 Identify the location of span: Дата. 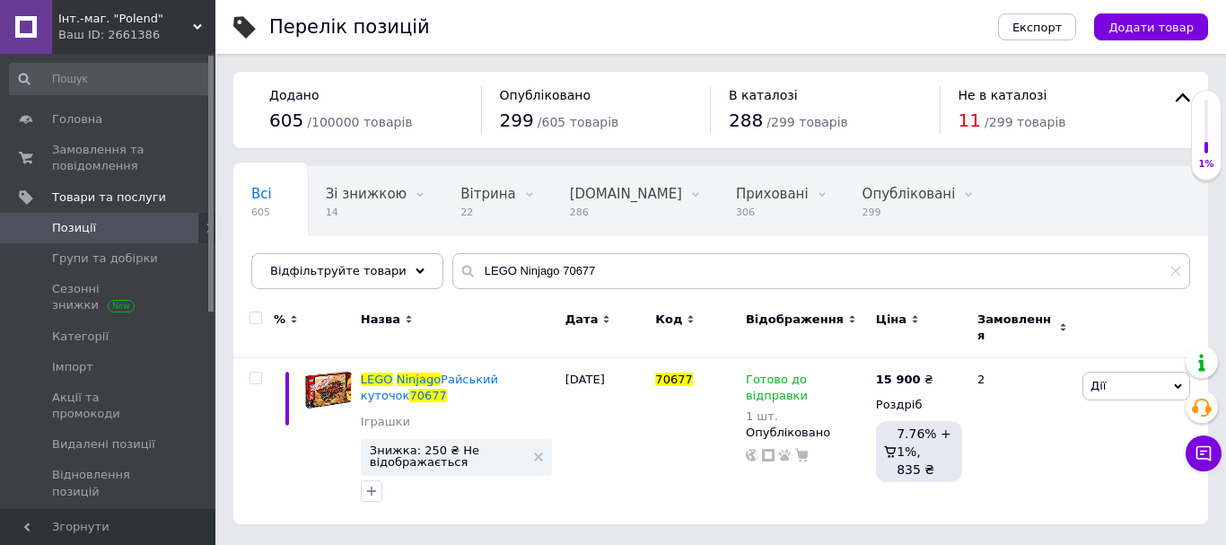
(581, 319).